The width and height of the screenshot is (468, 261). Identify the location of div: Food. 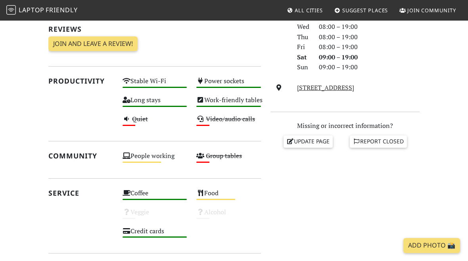
(228, 197).